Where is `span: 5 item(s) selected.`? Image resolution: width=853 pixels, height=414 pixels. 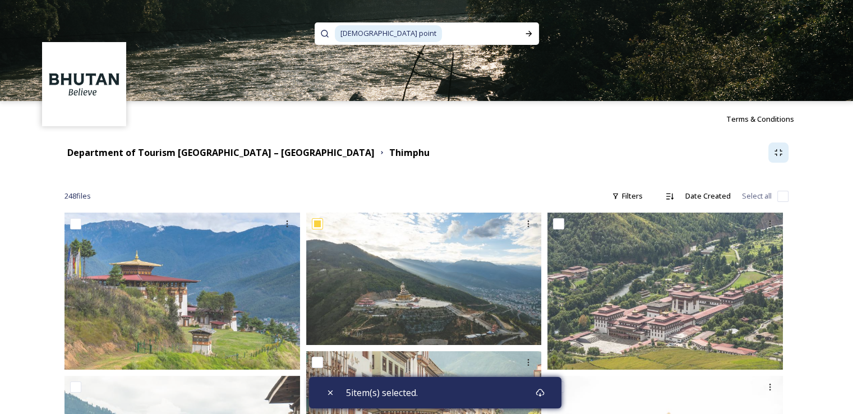
span: 5 item(s) selected. is located at coordinates (382, 393).